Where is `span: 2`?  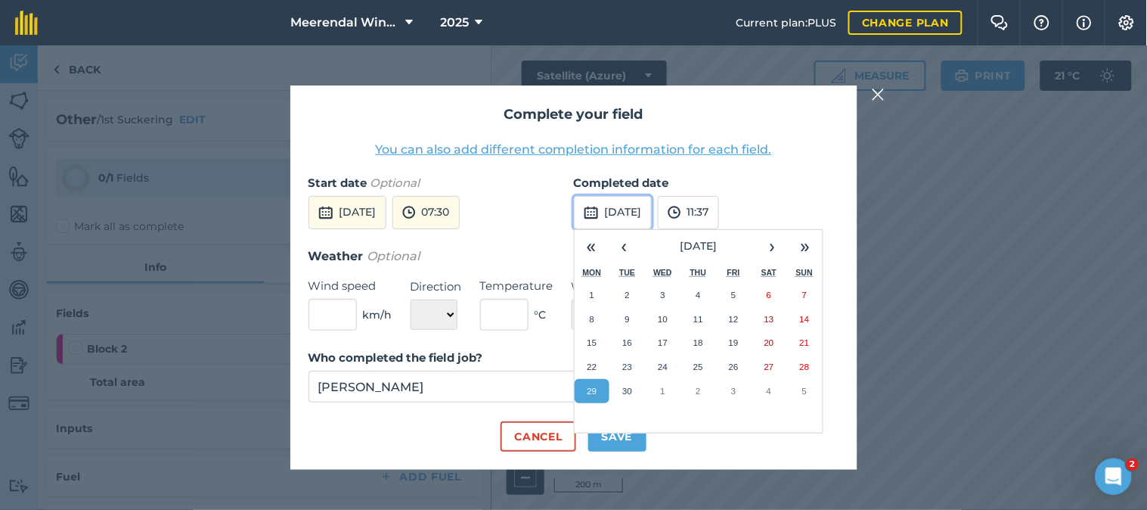 span: 2 is located at coordinates (1133, 464).